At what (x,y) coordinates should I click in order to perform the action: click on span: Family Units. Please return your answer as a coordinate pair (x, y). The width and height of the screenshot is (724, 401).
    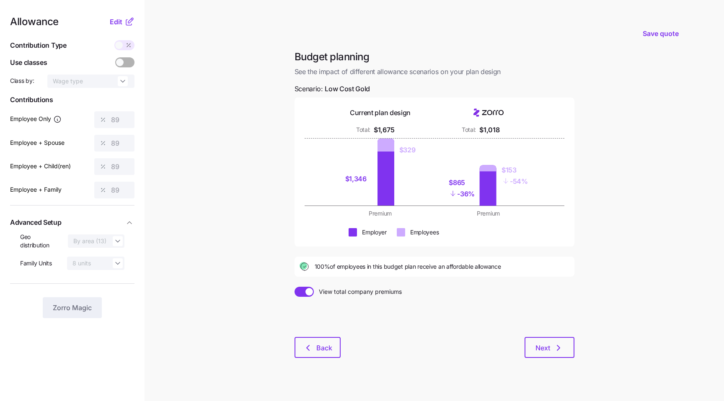
    Looking at the image, I should click on (36, 263).